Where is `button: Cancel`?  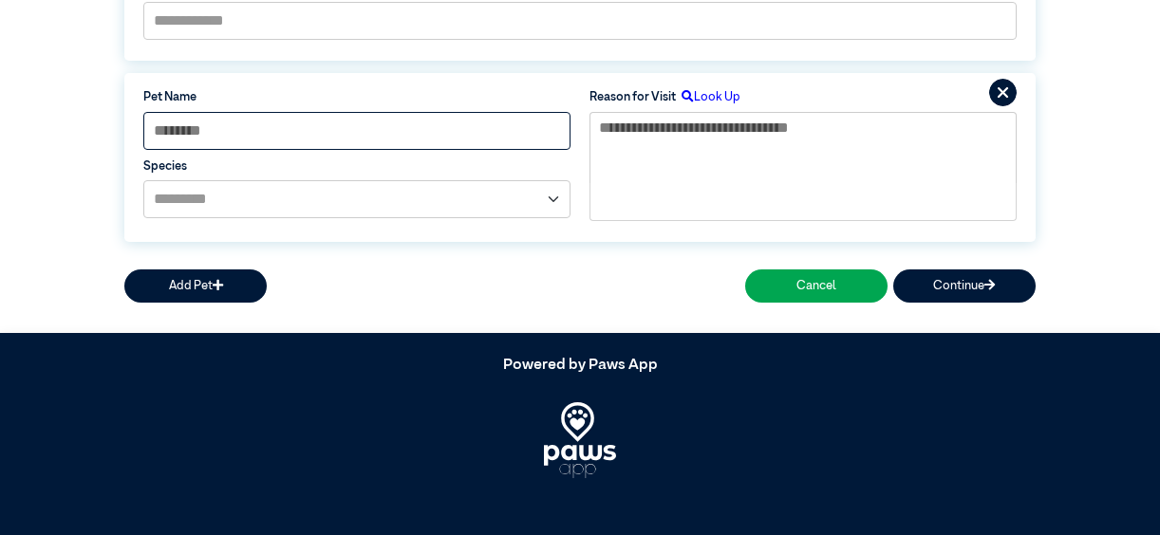 button: Cancel is located at coordinates (816, 286).